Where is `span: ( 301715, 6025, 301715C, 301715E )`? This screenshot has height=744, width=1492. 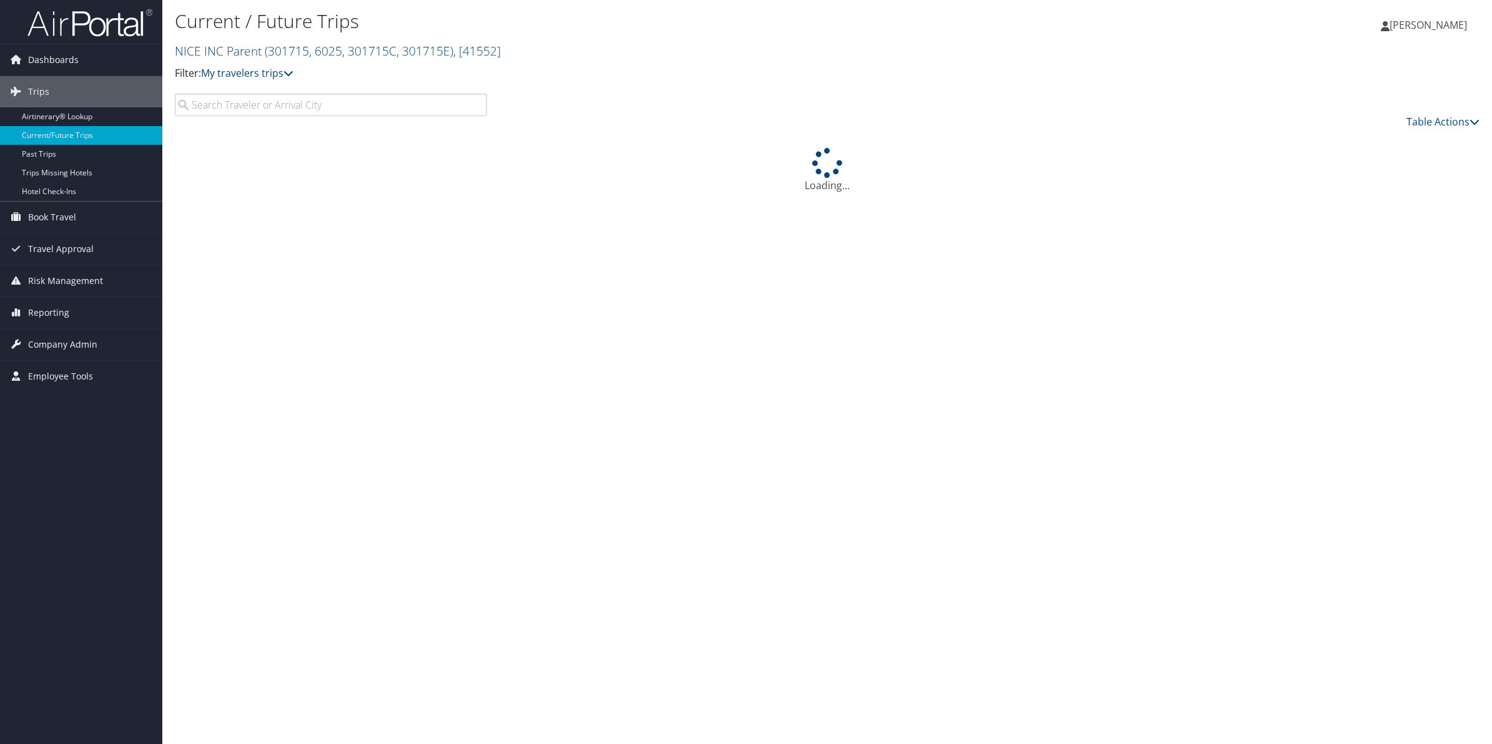 span: ( 301715, 6025, 301715C, 301715E ) is located at coordinates (359, 51).